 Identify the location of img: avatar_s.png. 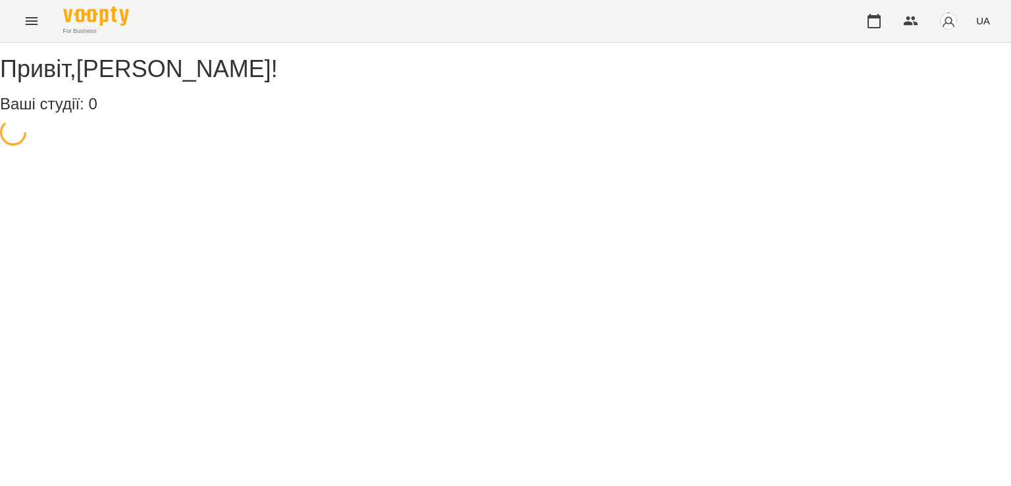
(948, 21).